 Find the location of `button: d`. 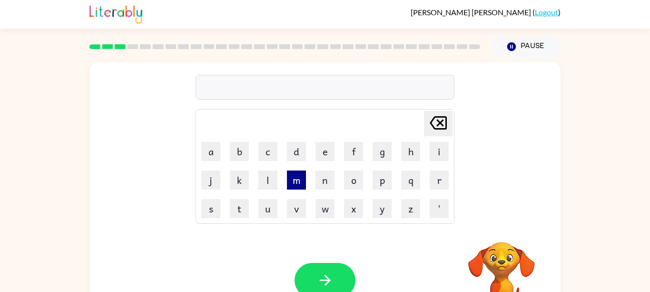

button: d is located at coordinates (297, 151).